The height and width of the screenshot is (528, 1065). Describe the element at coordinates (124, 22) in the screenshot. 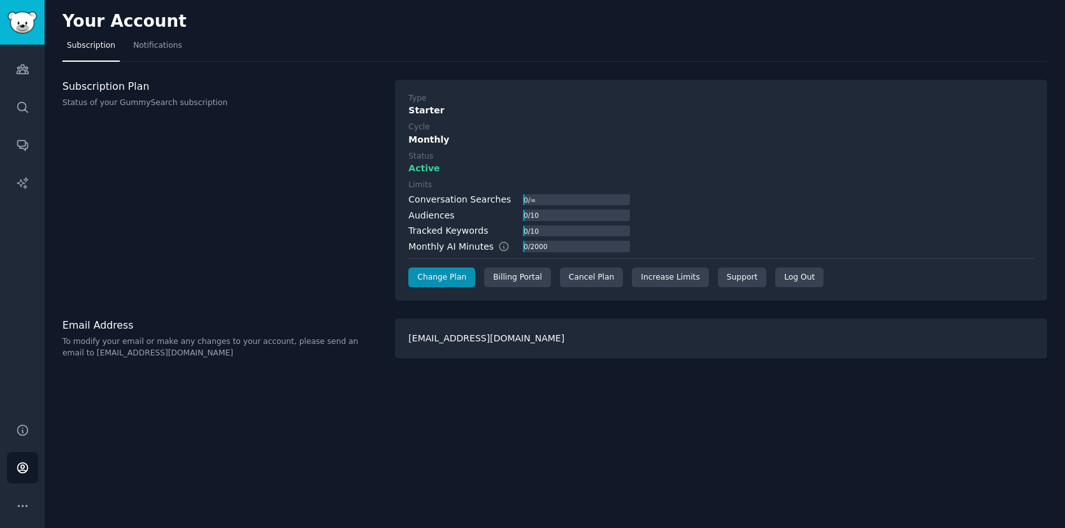

I see `h2: Your Account` at that location.